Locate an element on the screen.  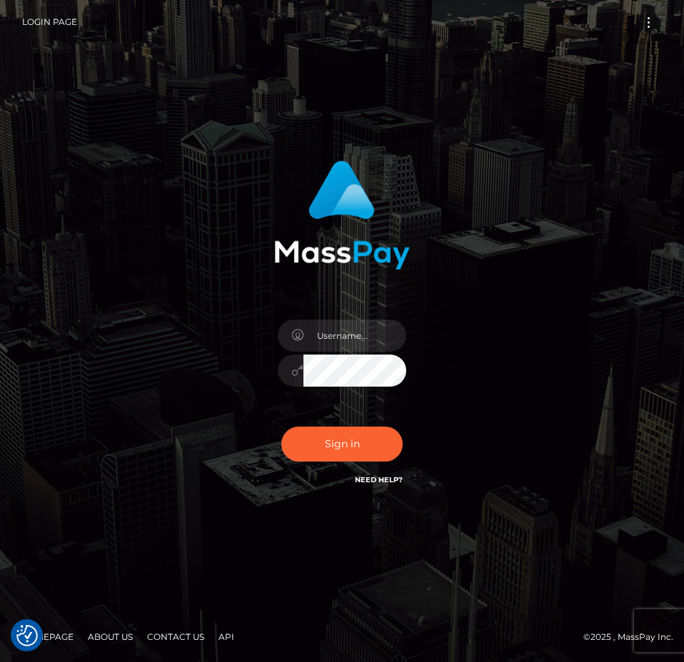
button: Toggle navigation is located at coordinates (648, 22).